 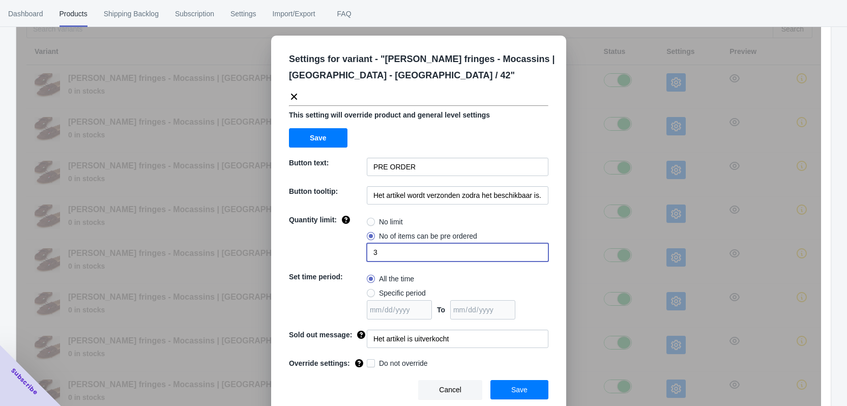 I want to click on span: Override settings:, so click(x=320, y=363).